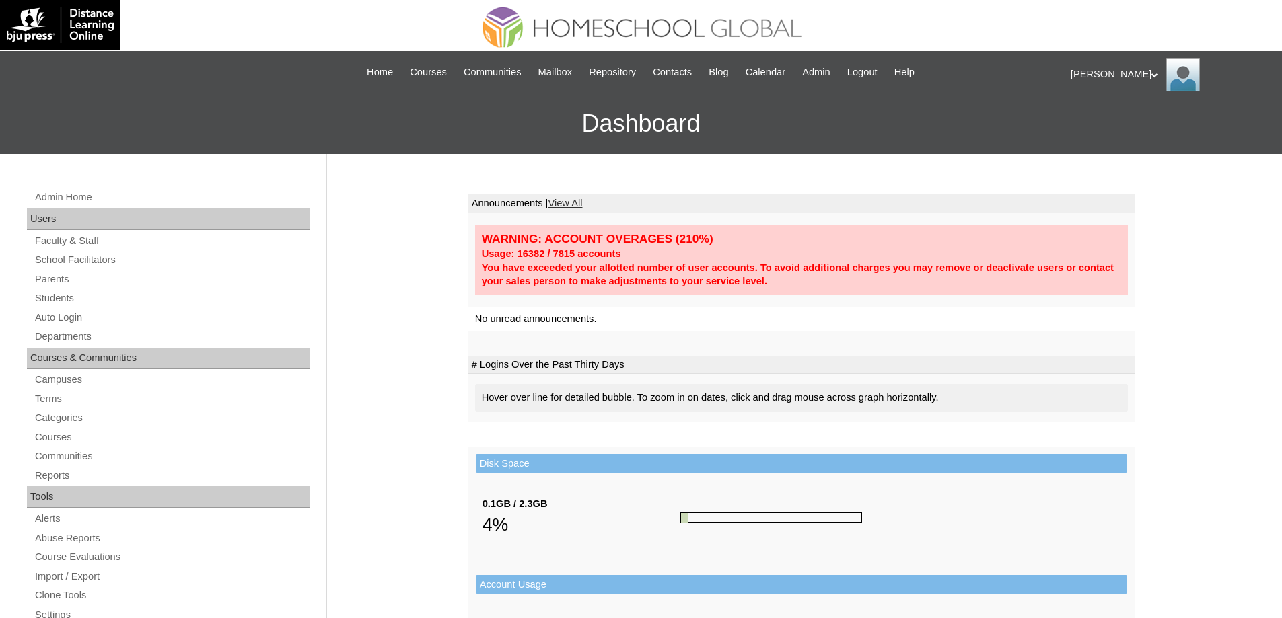 This screenshot has height=618, width=1282. Describe the element at coordinates (172, 380) in the screenshot. I see `a: Campuses` at that location.